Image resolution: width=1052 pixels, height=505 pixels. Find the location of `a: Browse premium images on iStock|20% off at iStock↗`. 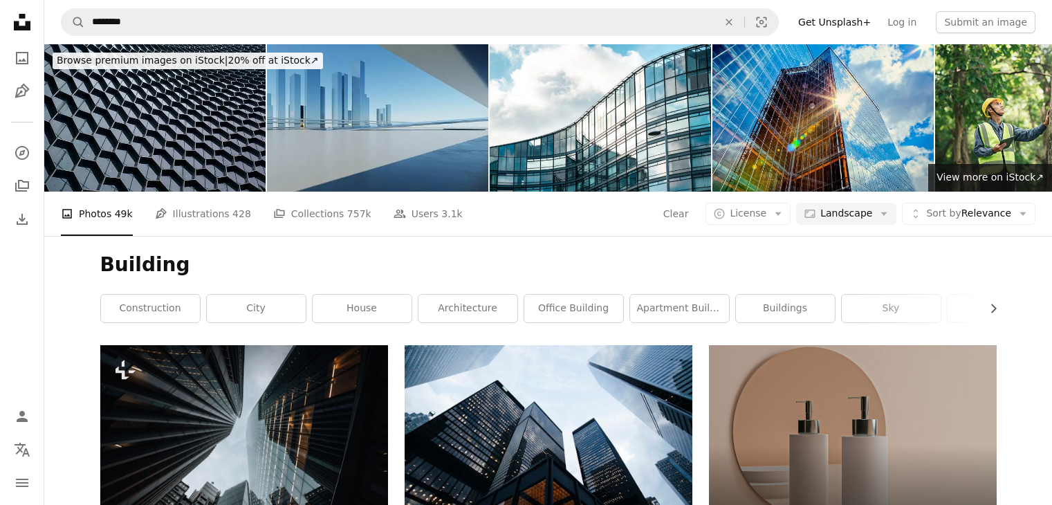

a: Browse premium images on iStock|20% off at iStock↗ is located at coordinates (187, 61).